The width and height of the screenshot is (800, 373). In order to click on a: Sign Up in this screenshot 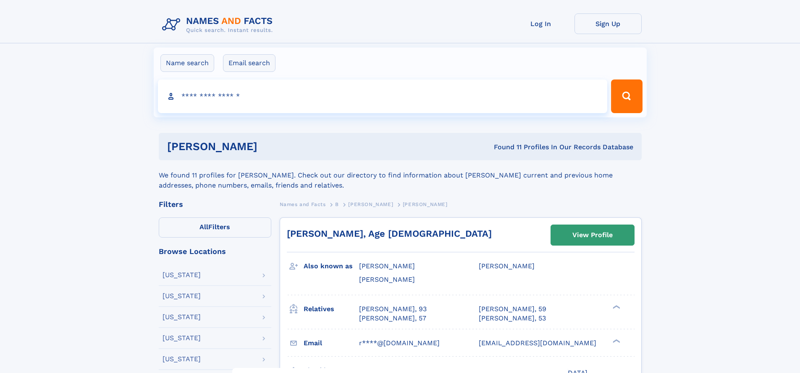, I will do `click(608, 24)`.